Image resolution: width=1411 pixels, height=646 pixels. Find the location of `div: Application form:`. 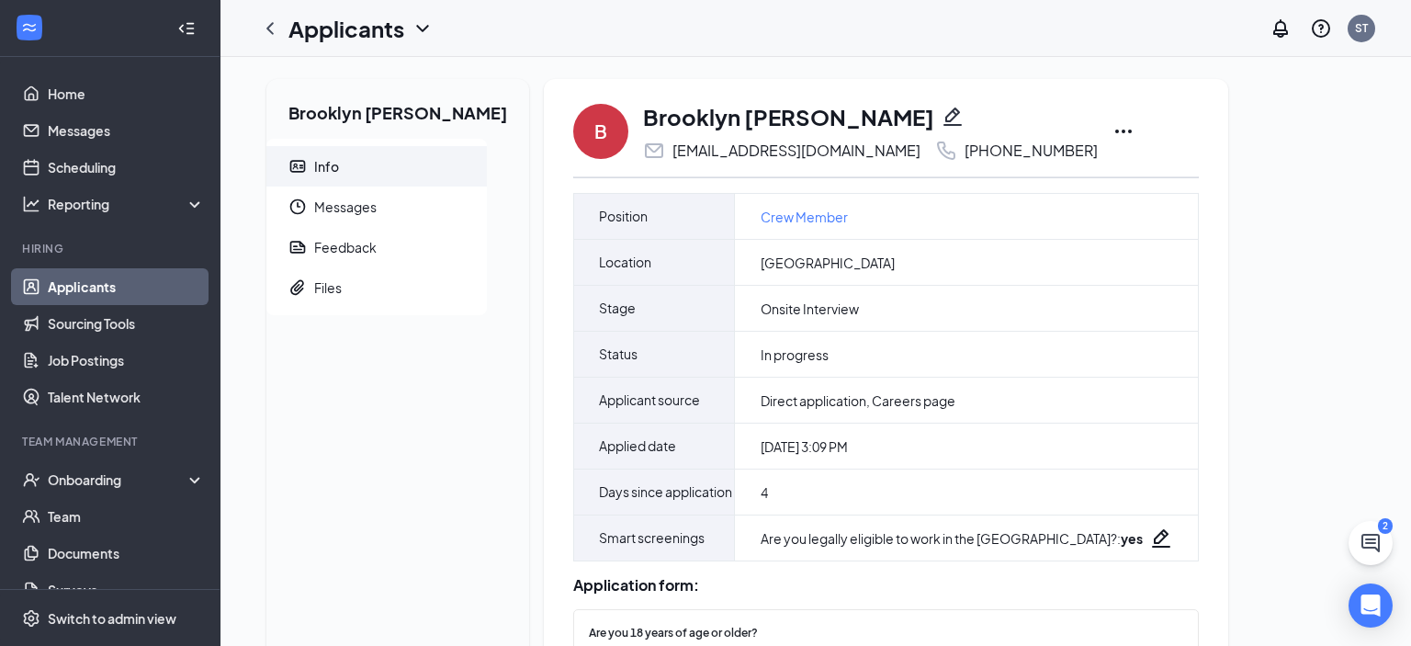

div: Application form: is located at coordinates (885, 585).